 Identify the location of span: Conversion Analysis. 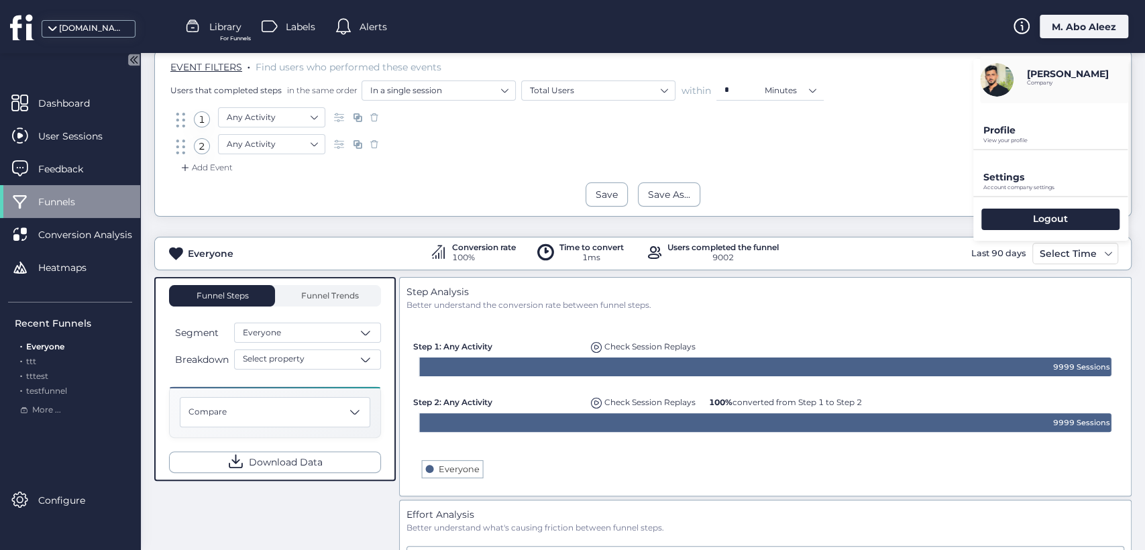
(95, 235).